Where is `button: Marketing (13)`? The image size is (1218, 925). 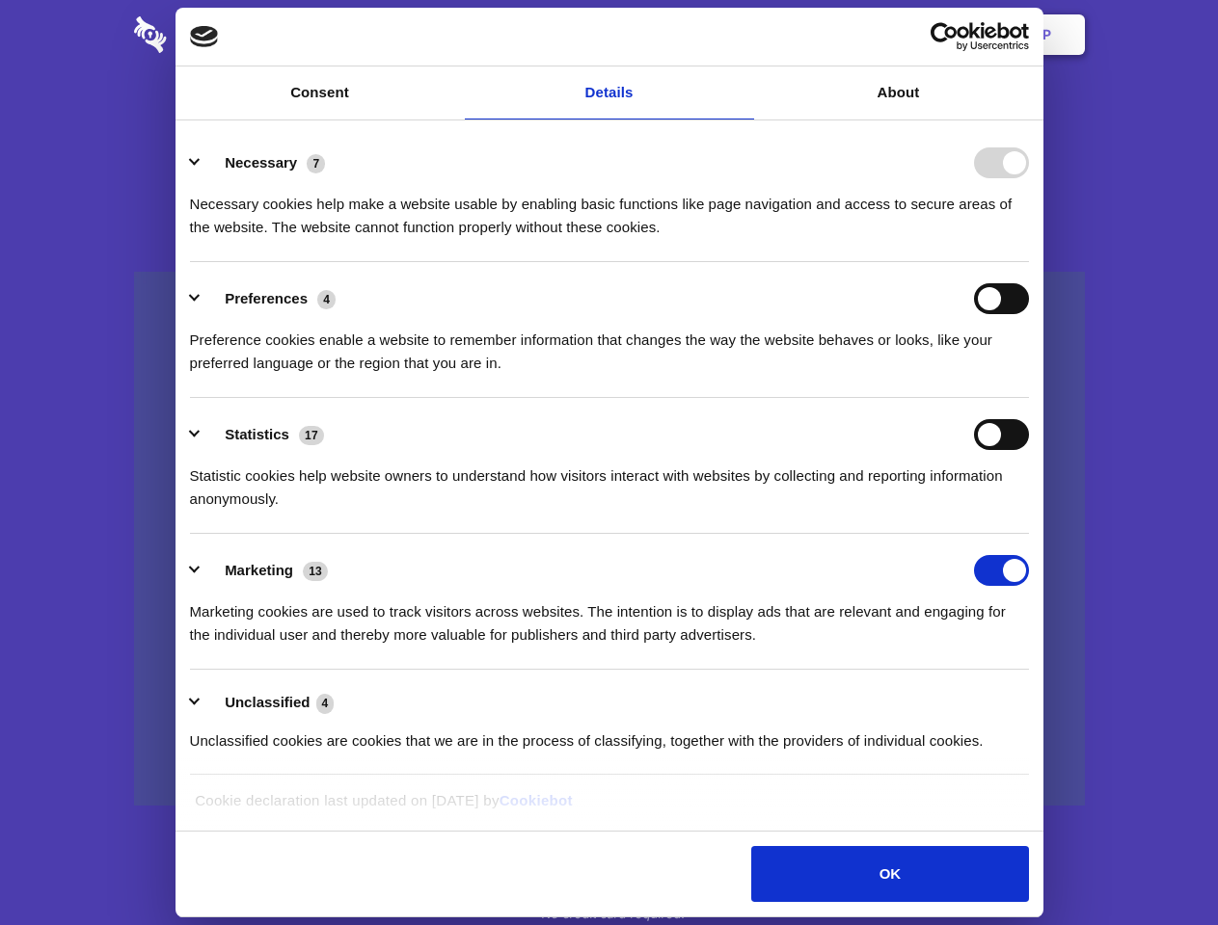 button: Marketing (13) is located at coordinates (265, 571).